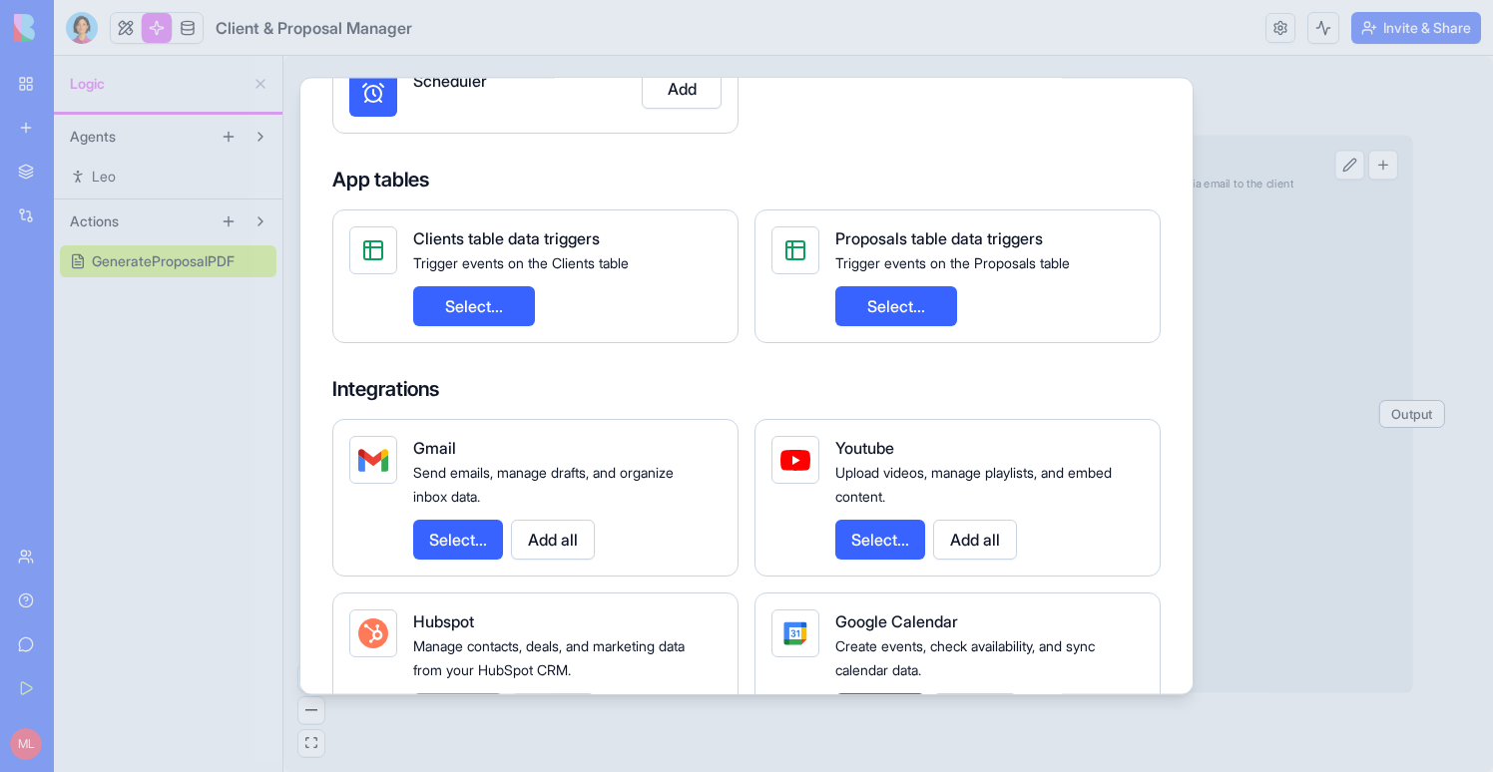 The image size is (1493, 772). Describe the element at coordinates (864, 448) in the screenshot. I see `span: Youtube` at that location.